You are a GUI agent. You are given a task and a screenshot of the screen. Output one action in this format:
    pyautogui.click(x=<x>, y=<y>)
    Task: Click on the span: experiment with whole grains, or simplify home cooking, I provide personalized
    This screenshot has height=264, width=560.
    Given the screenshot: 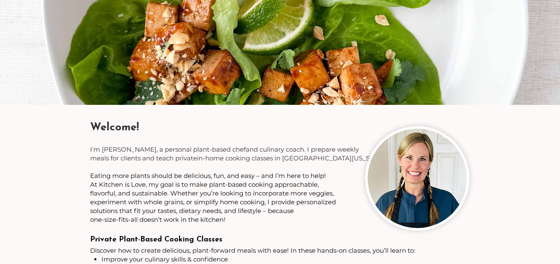 What is the action you would take?
    pyautogui.click(x=213, y=202)
    